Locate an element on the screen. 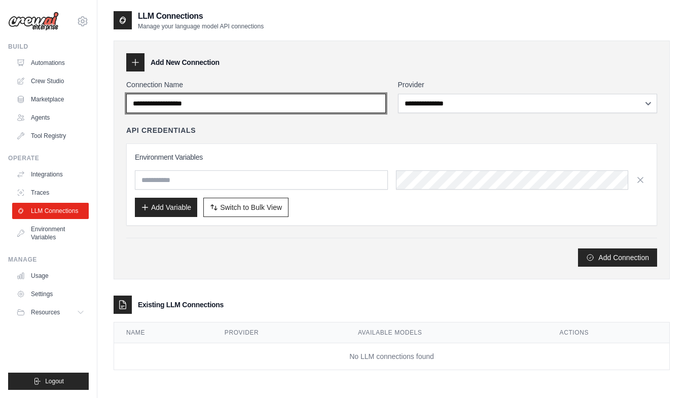  div: Manage is located at coordinates (48, 260).